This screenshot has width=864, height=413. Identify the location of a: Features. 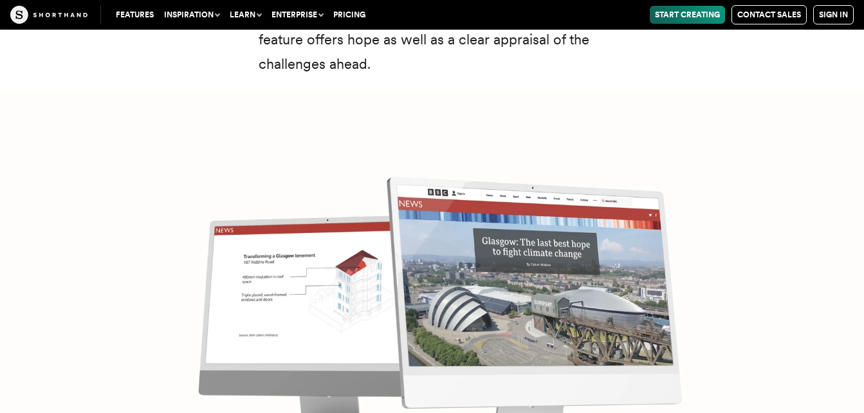
(134, 15).